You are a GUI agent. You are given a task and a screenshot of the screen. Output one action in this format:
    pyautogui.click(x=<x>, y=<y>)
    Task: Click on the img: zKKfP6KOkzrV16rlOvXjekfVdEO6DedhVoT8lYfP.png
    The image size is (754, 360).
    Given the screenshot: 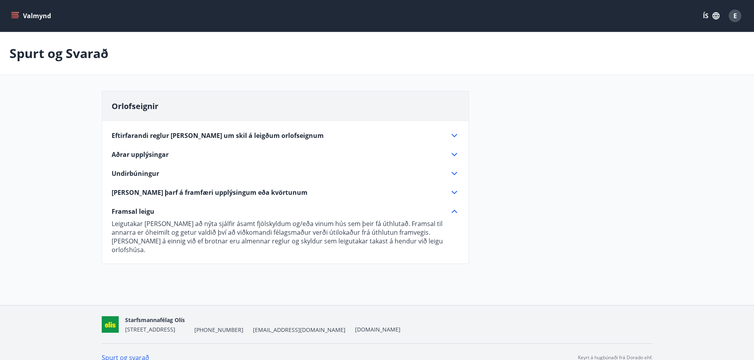 What is the action you would take?
    pyautogui.click(x=110, y=325)
    